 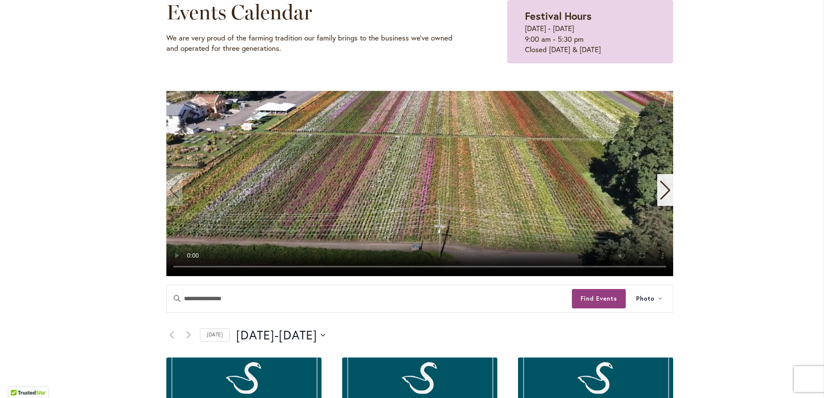 What do you see at coordinates (420, 184) in the screenshot?
I see `swiper-slide: 1 / 11` at bounding box center [420, 184].